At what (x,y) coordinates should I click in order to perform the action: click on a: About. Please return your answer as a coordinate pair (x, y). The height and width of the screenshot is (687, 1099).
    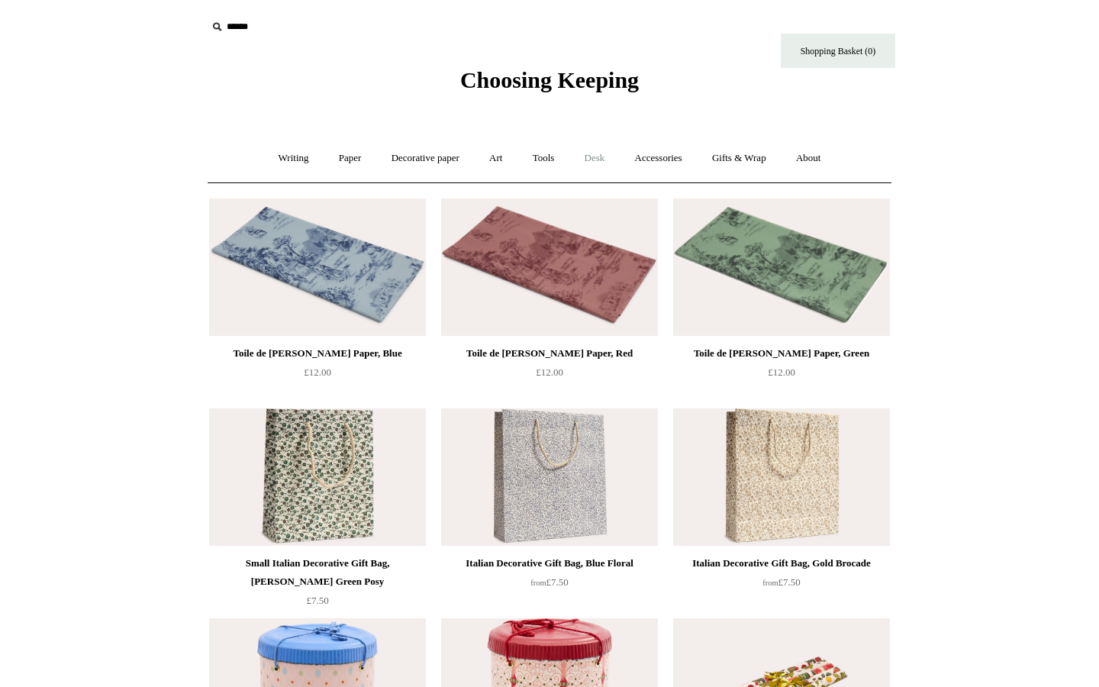
    Looking at the image, I should click on (808, 158).